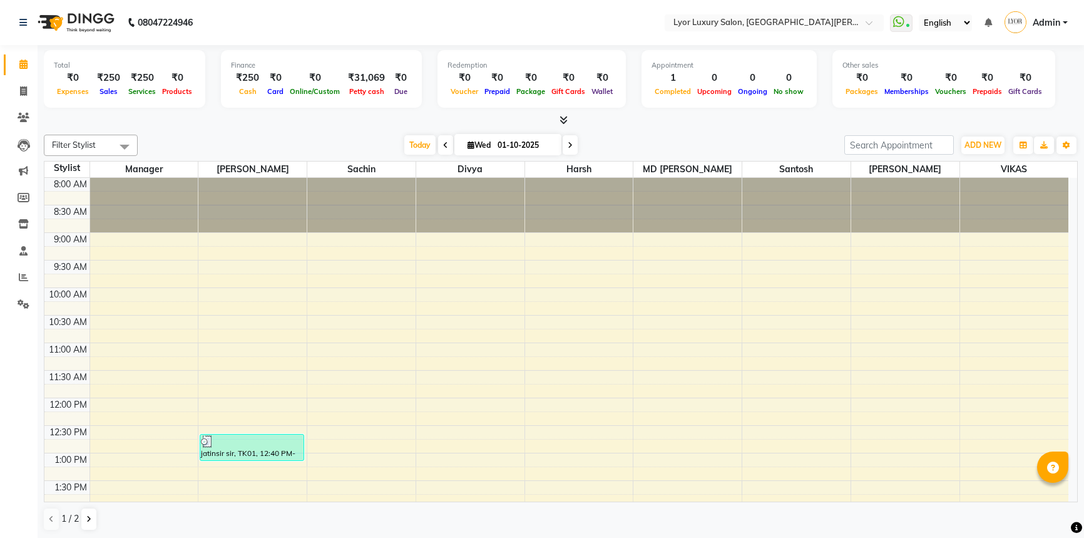 This screenshot has width=1084, height=538. Describe the element at coordinates (248, 91) in the screenshot. I see `span: Cash` at that location.